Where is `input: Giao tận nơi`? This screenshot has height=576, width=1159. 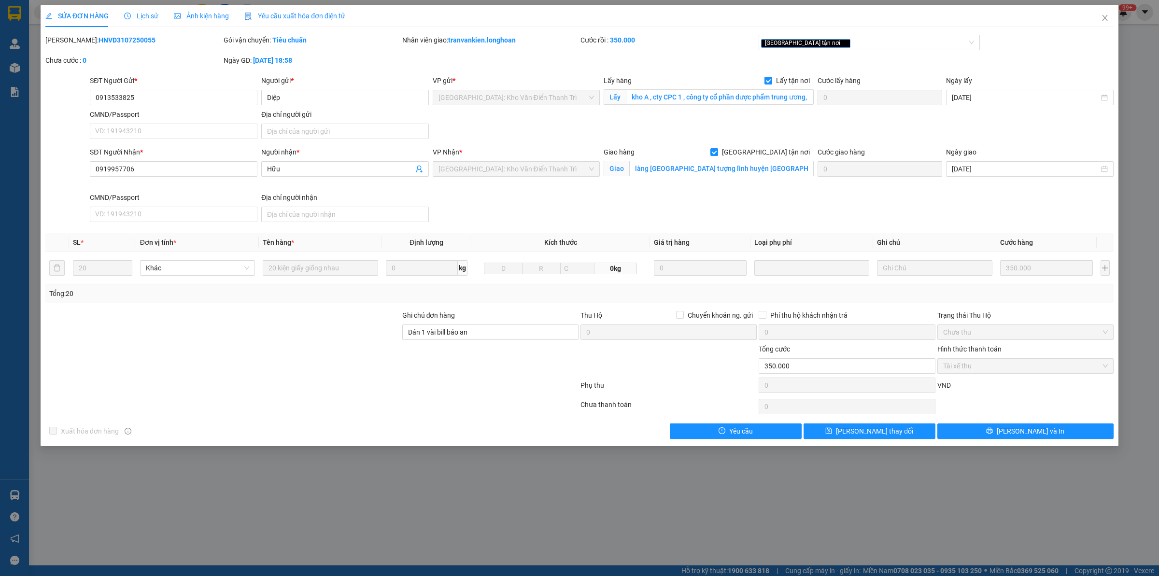 input: Giao tận nơi is located at coordinates (721, 168).